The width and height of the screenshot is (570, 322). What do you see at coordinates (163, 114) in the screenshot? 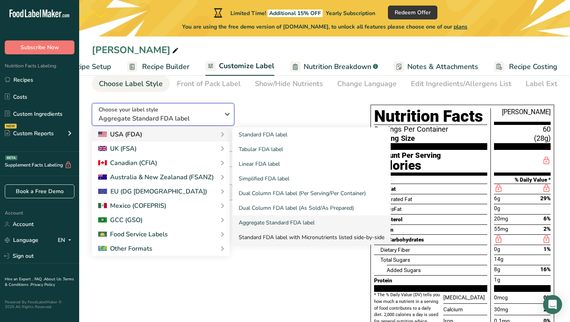
I see `button: Choose your label style Aggregate Standard FDA label` at bounding box center [163, 114].